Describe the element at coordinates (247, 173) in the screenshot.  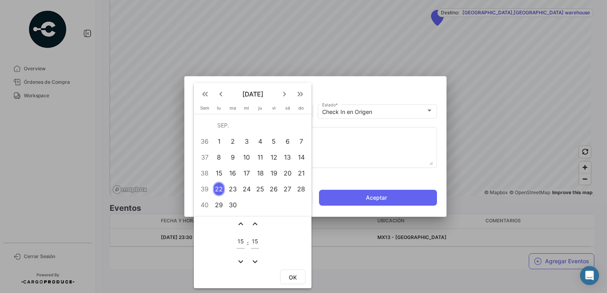
I see `td: 17 de septiembre de 2025` at that location.